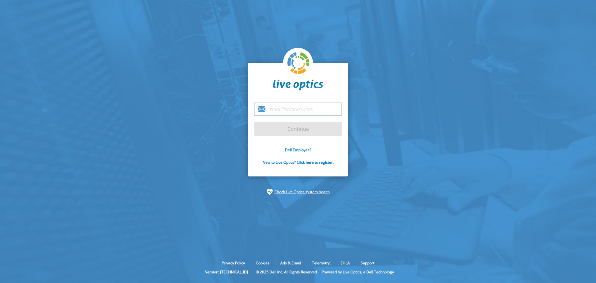  I want to click on li: © 2025 Dell Inc. All Rights Reserved, so click(286, 272).